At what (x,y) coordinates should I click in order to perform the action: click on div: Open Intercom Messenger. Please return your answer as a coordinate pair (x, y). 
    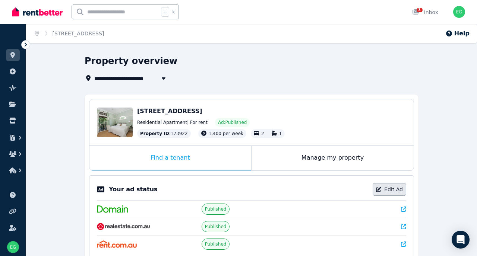
    Looking at the image, I should click on (461, 240).